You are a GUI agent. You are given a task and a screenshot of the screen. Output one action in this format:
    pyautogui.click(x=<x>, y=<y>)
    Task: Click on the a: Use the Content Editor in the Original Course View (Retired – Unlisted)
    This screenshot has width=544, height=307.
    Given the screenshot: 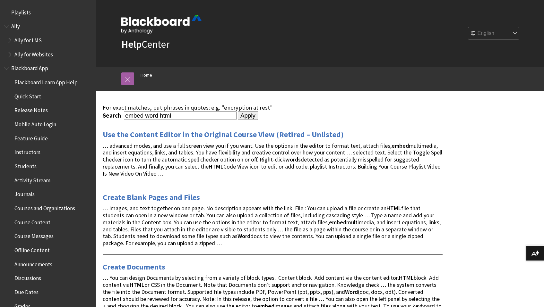 What is the action you would take?
    pyautogui.click(x=223, y=135)
    